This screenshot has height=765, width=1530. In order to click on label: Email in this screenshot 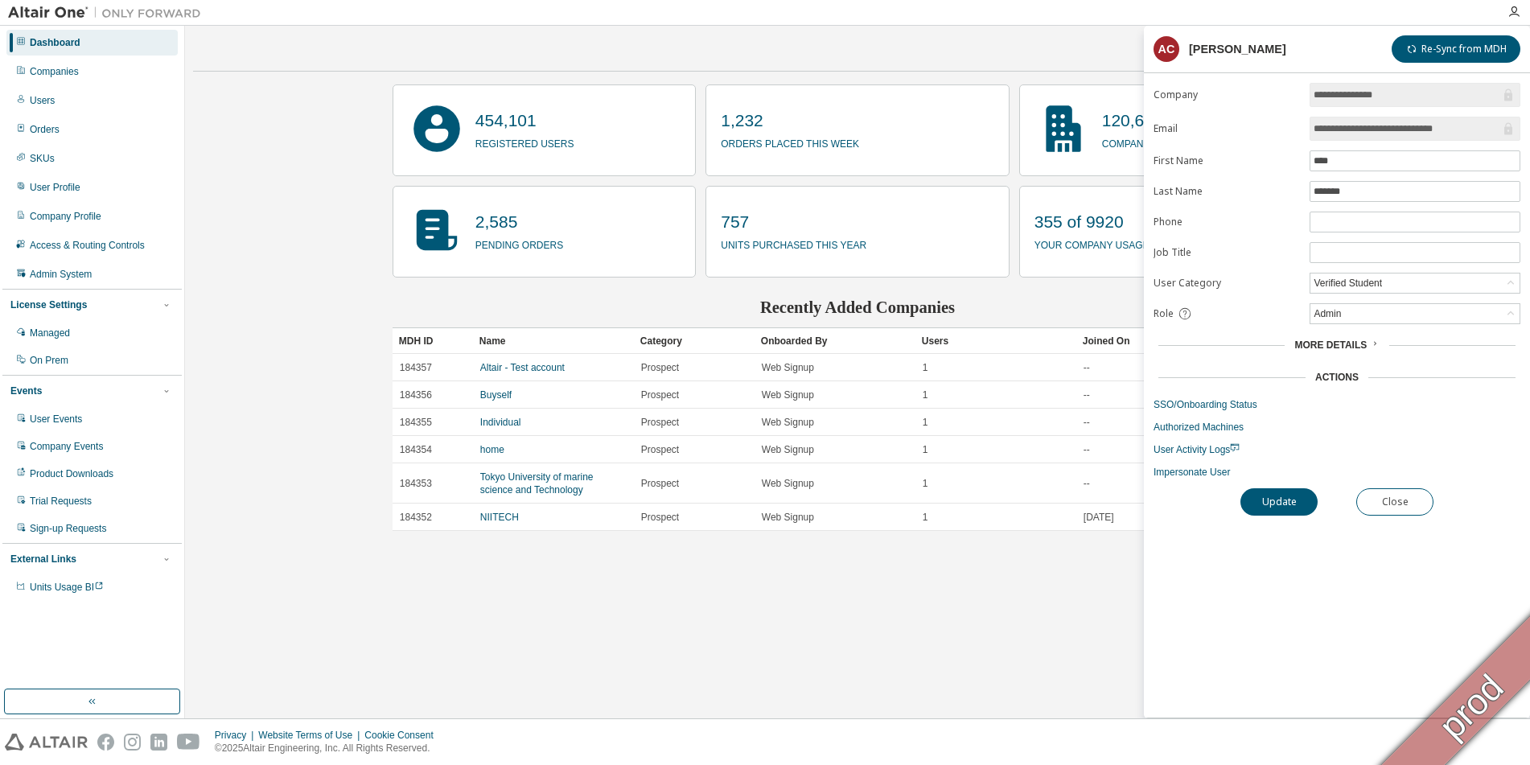, I will do `click(1227, 129)`.